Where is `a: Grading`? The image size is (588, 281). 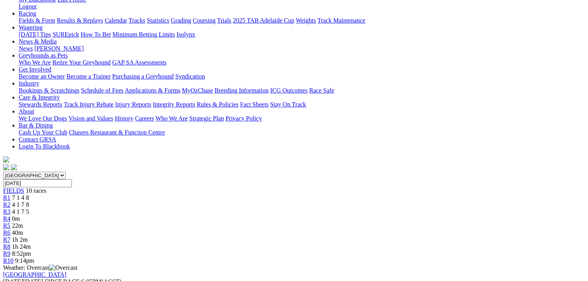
a: Grading is located at coordinates (181, 20).